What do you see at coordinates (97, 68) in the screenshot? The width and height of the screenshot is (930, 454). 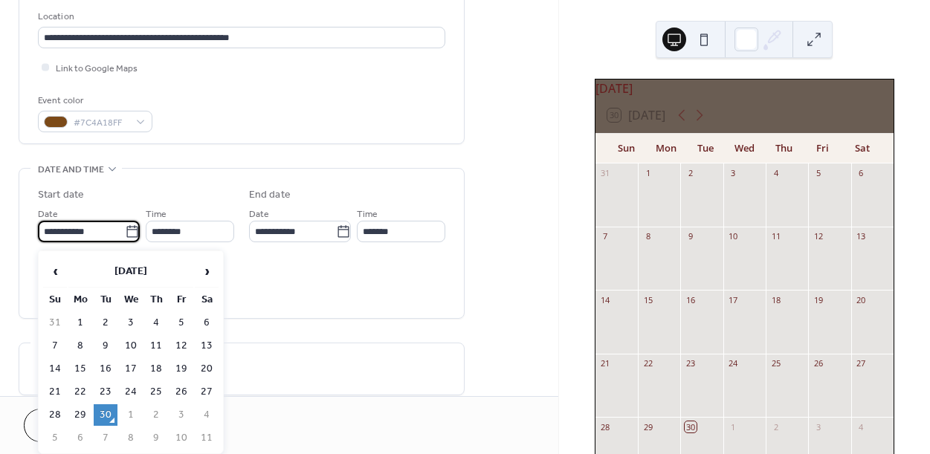 I see `span: Link to Google Maps` at bounding box center [97, 68].